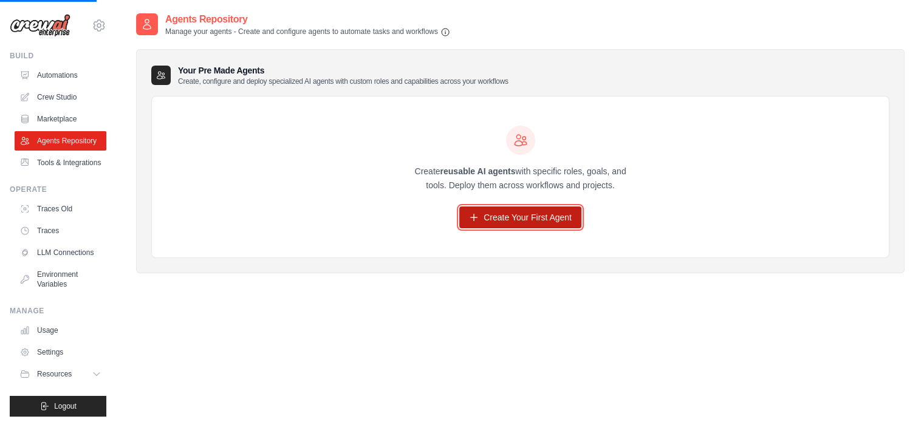 This screenshot has height=422, width=924. I want to click on p: Create with specific roles, goals, and tools. Deploy them across workflows and projects., so click(521, 179).